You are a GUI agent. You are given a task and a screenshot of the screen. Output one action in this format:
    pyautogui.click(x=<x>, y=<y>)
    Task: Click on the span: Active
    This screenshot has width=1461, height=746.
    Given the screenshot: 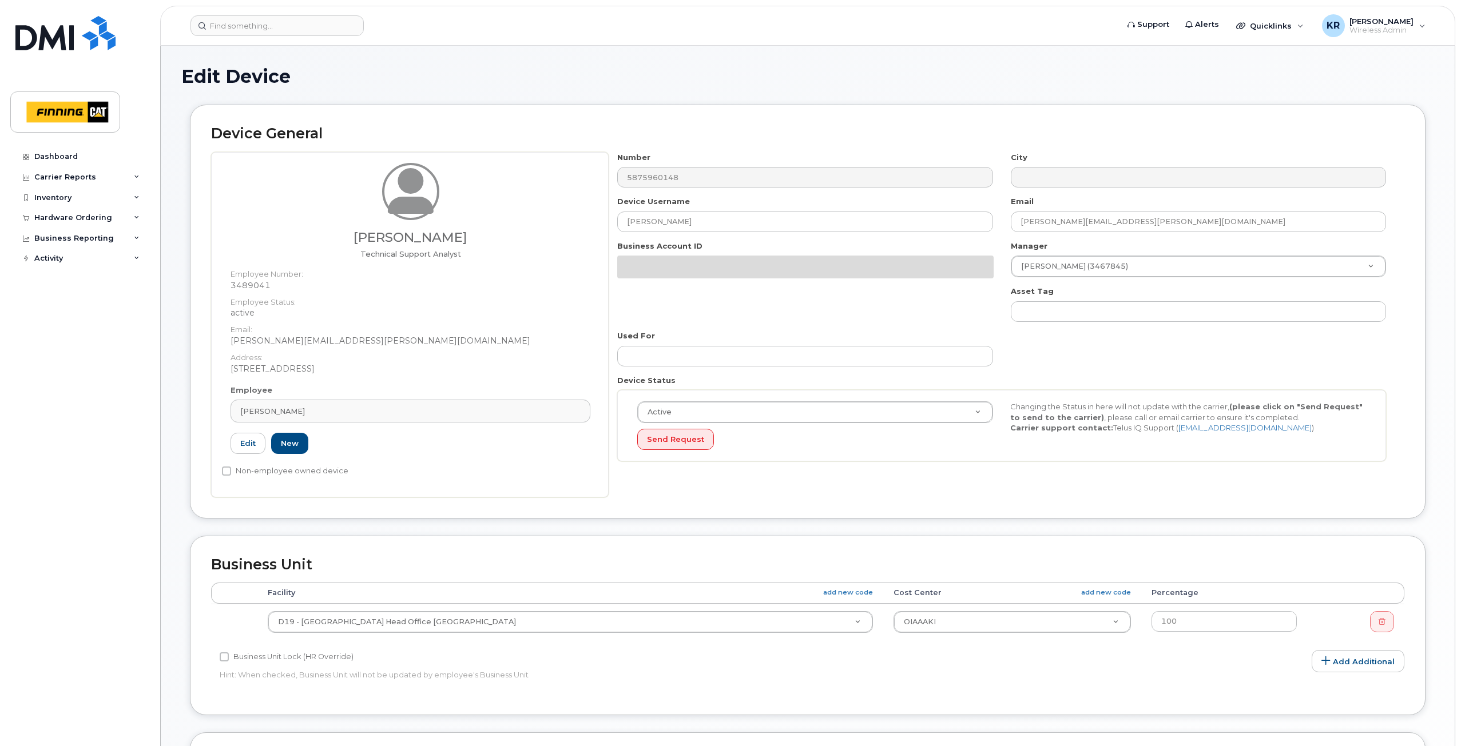 What is the action you would take?
    pyautogui.click(x=656, y=412)
    